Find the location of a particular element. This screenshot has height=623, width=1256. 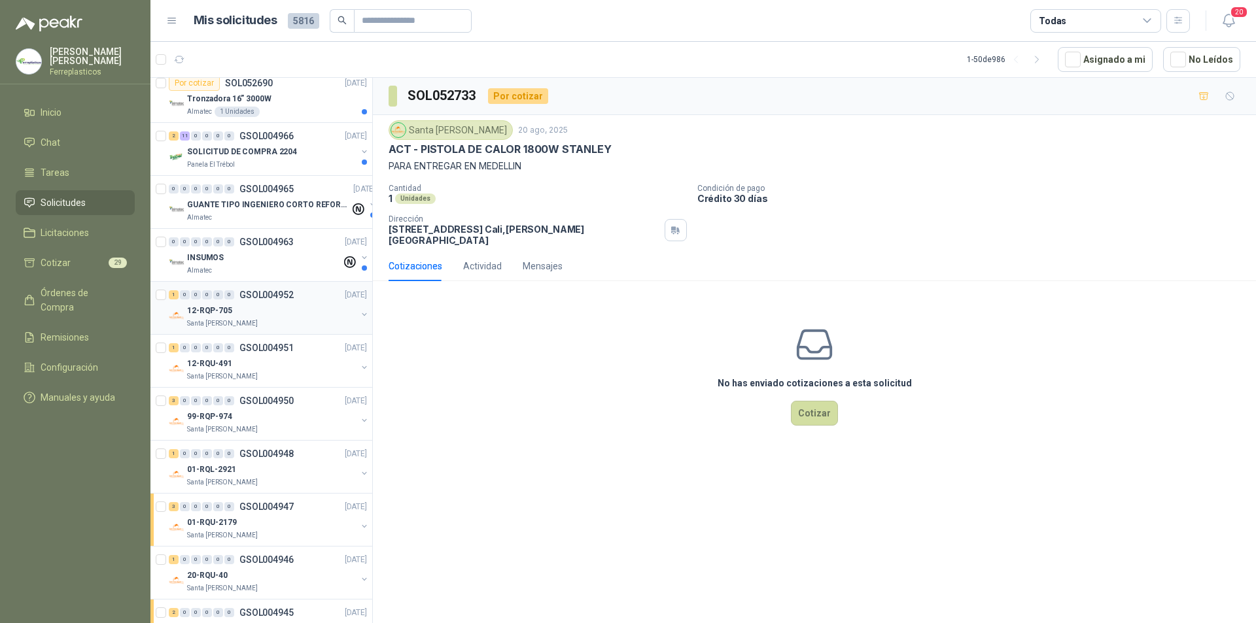

button: 20 is located at coordinates (1228, 21).